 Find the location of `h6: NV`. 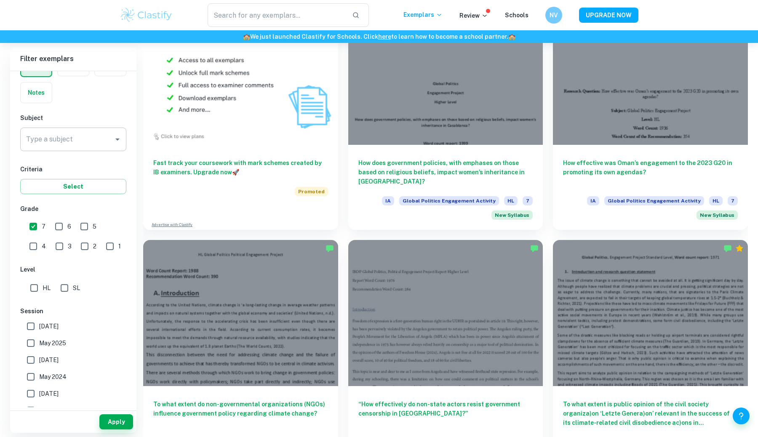

h6: NV is located at coordinates (553, 15).